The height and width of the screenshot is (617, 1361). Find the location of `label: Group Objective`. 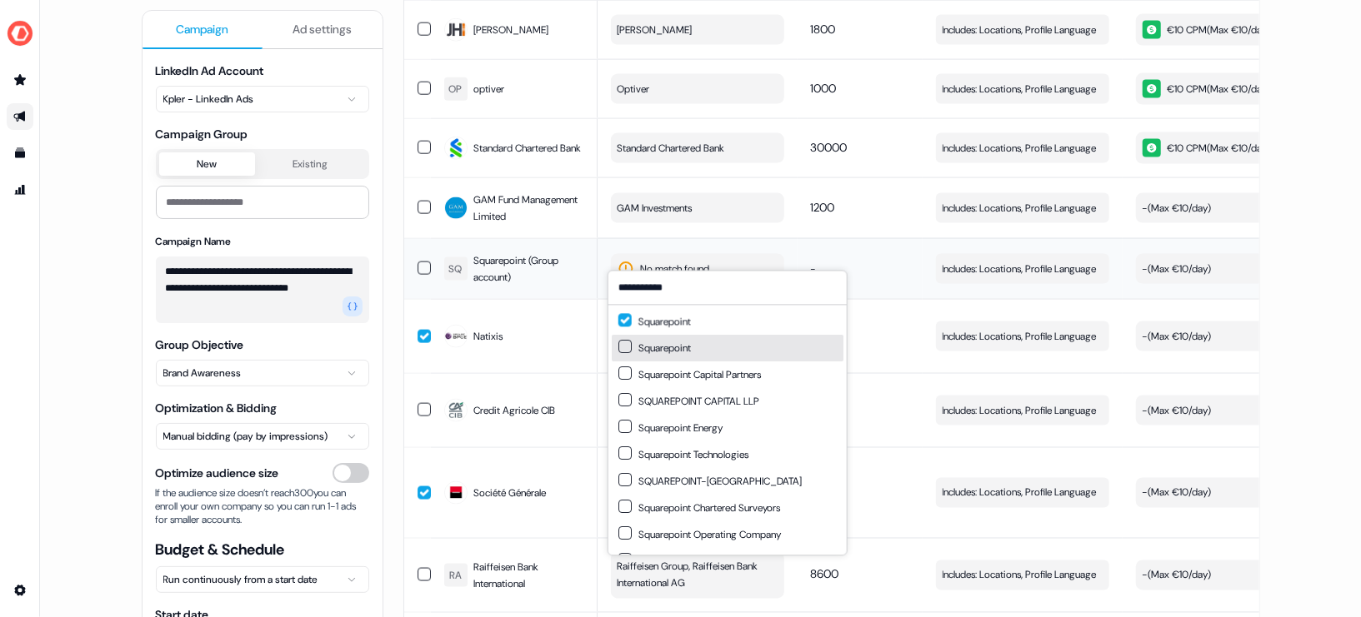

label: Group Objective is located at coordinates (200, 345).